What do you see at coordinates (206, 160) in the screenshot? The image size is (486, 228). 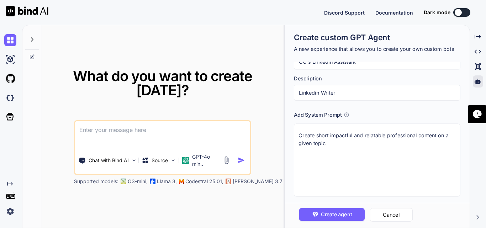 I see `p: GPT-4o min..` at bounding box center [206, 160].